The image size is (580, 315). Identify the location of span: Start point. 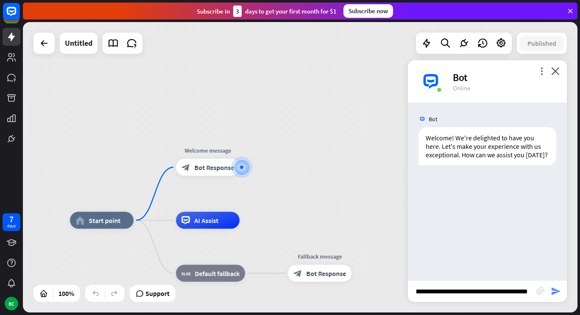
(104, 220).